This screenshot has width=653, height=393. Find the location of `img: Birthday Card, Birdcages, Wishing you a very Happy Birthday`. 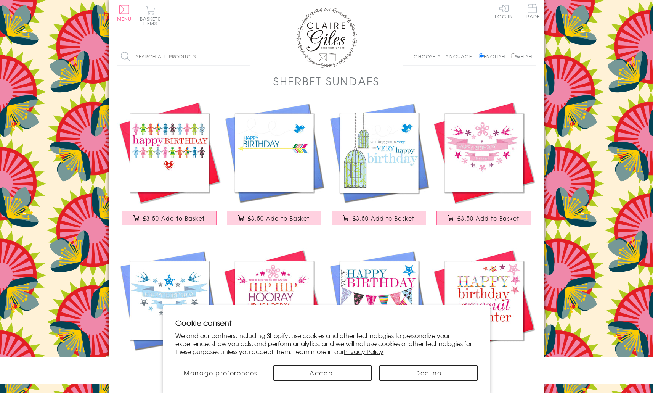

img: Birthday Card, Birdcages, Wishing you a very Happy Birthday is located at coordinates (379, 152).